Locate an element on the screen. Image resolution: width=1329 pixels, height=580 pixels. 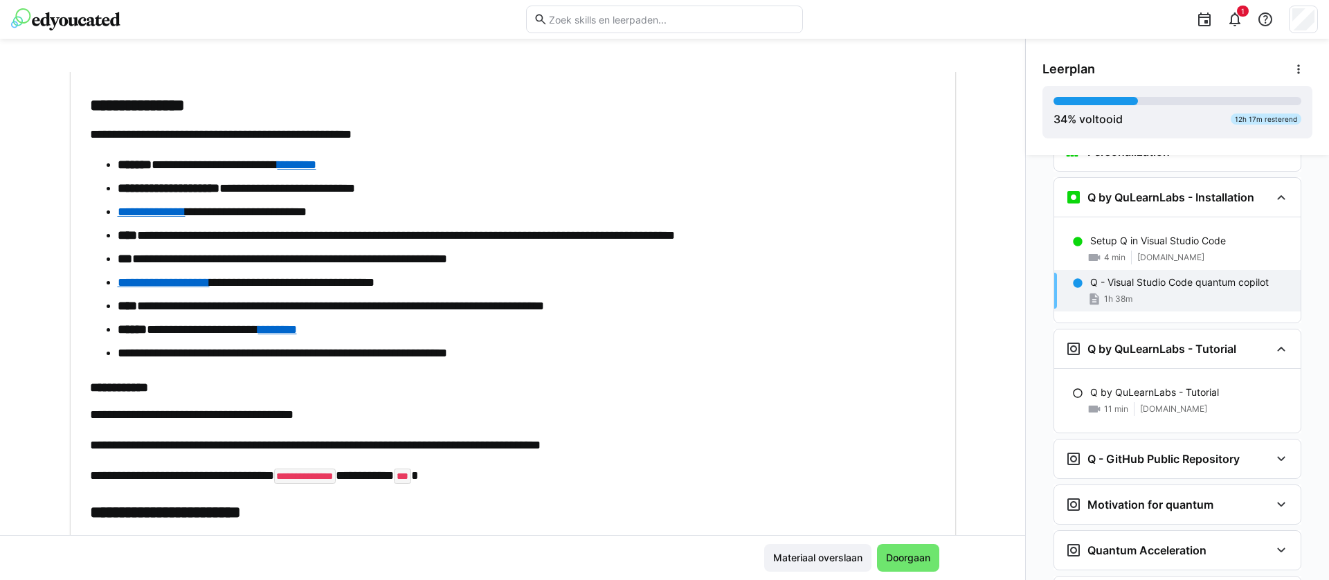
p: Q - Visual Studio Code quantum copilot is located at coordinates (1179, 282).